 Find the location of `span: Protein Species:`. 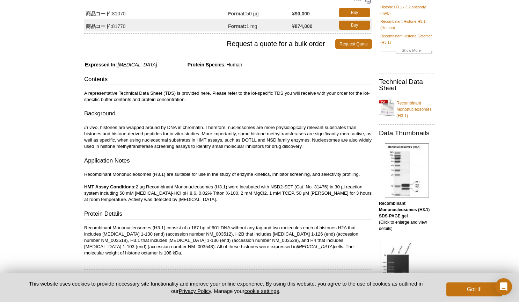

span: Protein Species: is located at coordinates (192, 65).